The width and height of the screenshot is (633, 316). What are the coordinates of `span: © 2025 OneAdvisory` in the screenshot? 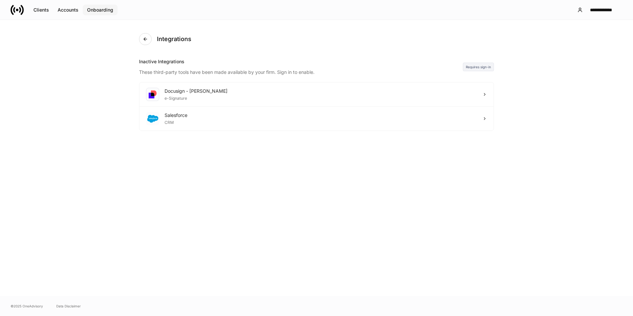 It's located at (27, 306).